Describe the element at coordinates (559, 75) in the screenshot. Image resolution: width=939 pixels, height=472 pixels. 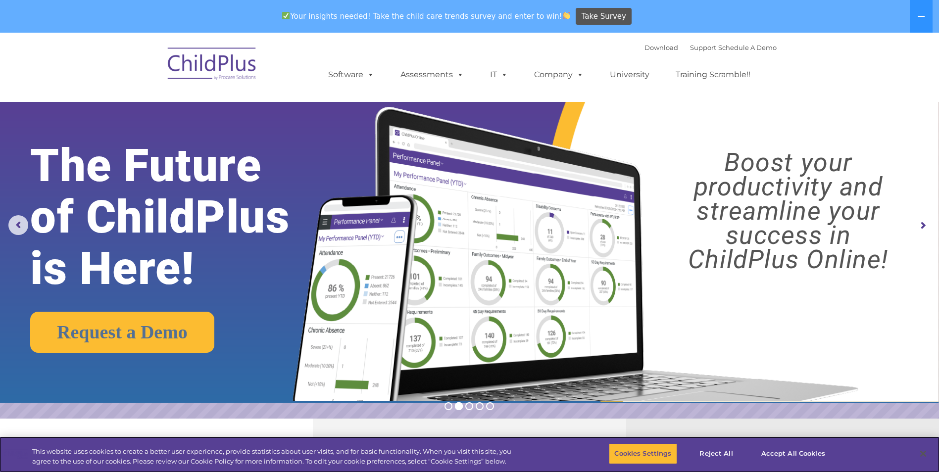
I see `a: Company` at that location.